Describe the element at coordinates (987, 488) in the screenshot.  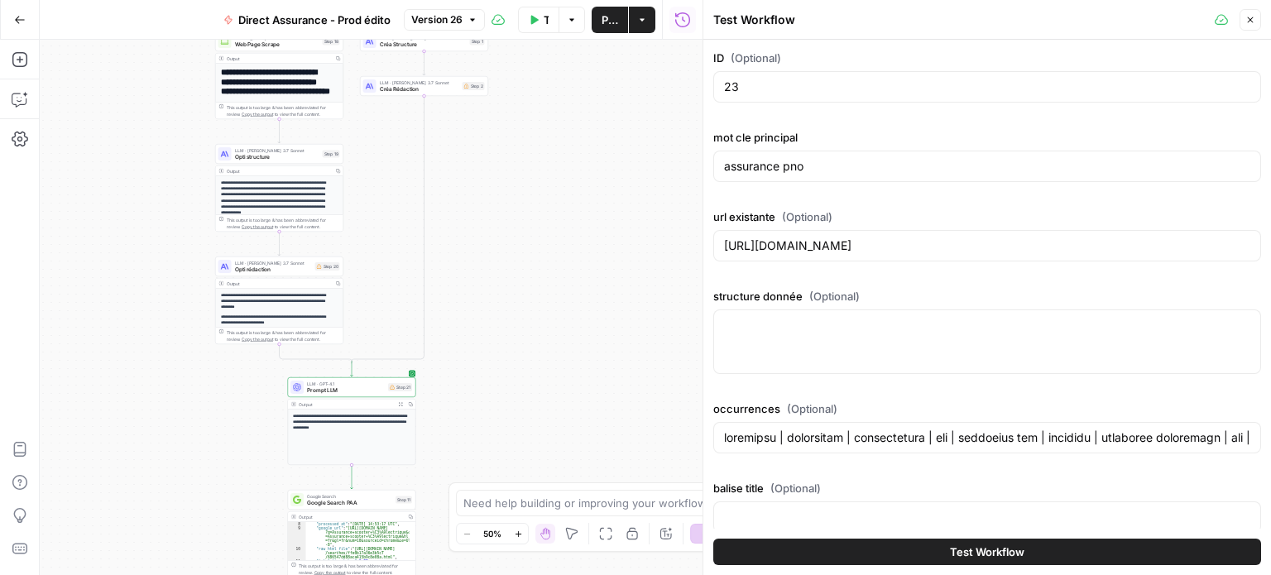
I see `label: balise title` at that location.